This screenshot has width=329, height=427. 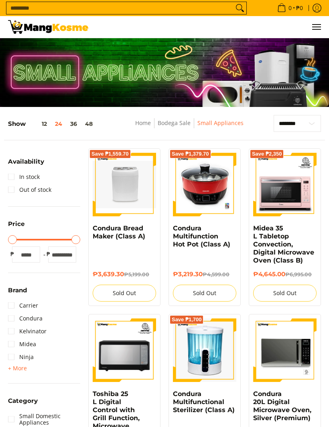 I want to click on ul: Customer Navigation, so click(x=209, y=27).